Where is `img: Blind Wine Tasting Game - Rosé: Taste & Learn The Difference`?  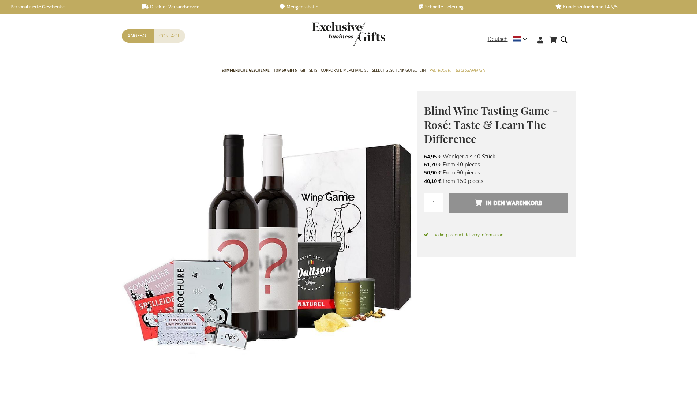 img: Blind Wine Tasting Game - Rosé: Taste & Learn The Difference is located at coordinates (269, 238).